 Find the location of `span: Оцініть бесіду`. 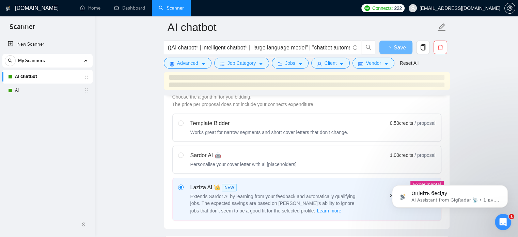

span: Оцініть бесіду is located at coordinates (47, 22).